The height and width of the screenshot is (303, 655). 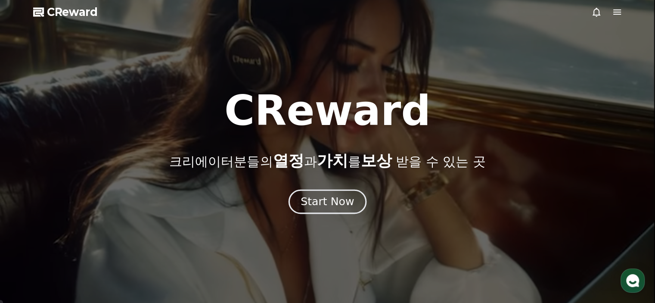 What do you see at coordinates (84, 248) in the screenshot?
I see `span: 대화` at bounding box center [84, 248].